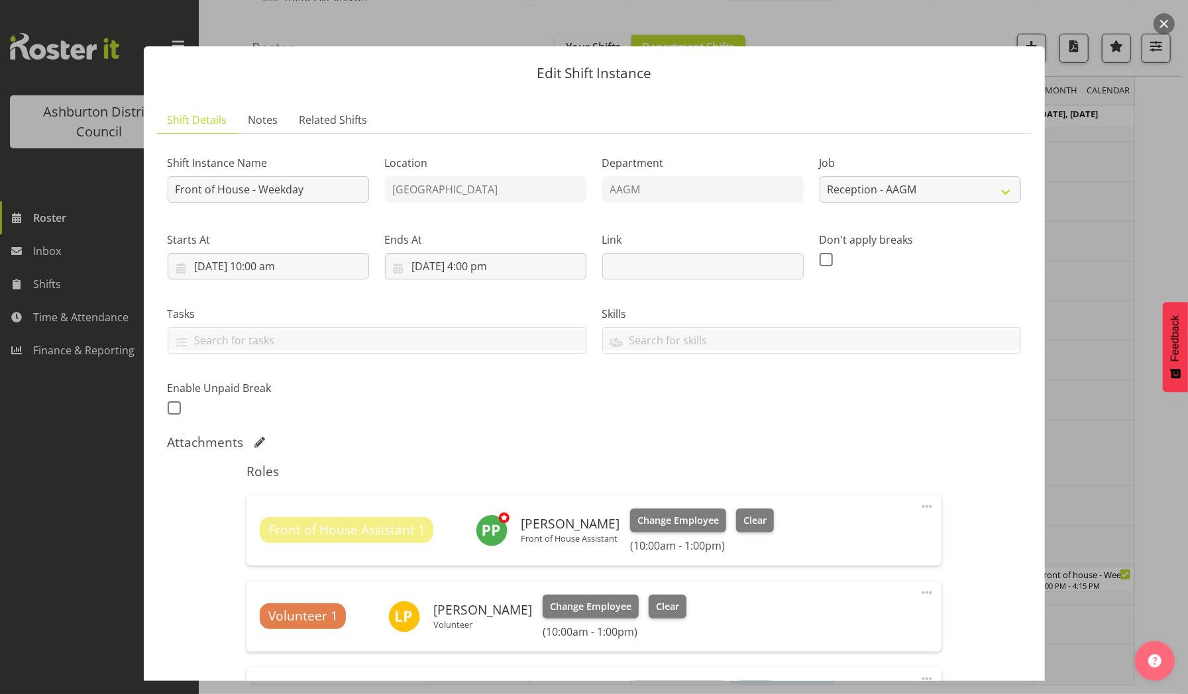  Describe the element at coordinates (492, 531) in the screenshot. I see `img: polly-price11030.jpg` at that location.